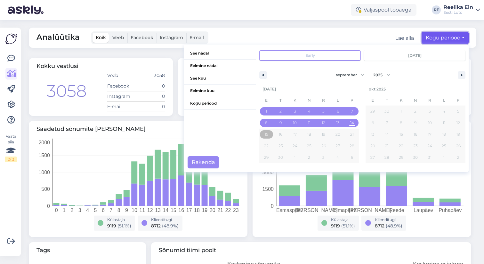 This screenshot has width=484, height=264. I want to click on span: 13, so click(373, 134).